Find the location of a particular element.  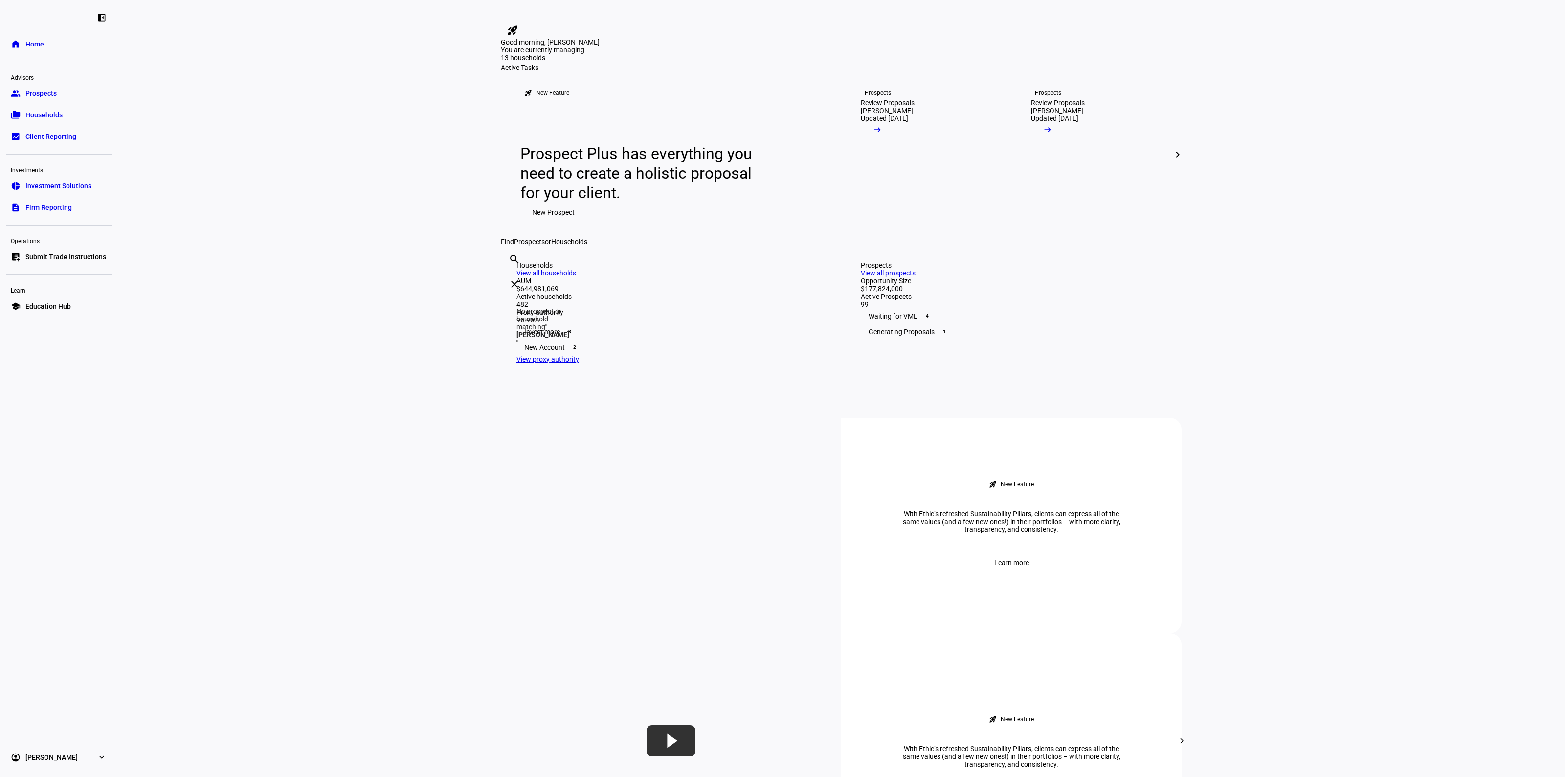

a: groupProspects is located at coordinates (59, 93).